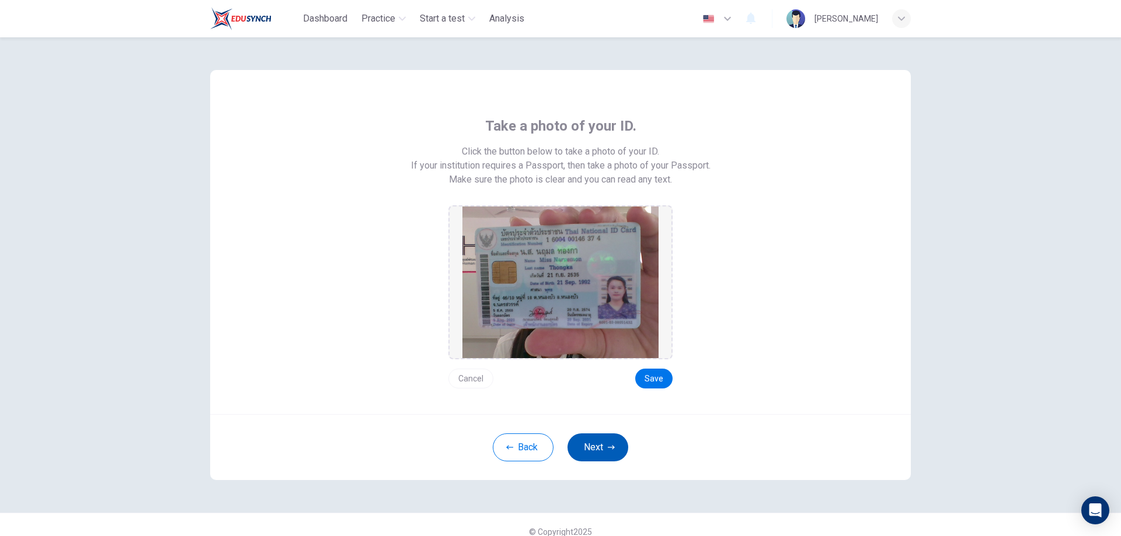 This screenshot has width=1121, height=536. Describe the element at coordinates (240, 19) in the screenshot. I see `img: Train Test logo` at that location.